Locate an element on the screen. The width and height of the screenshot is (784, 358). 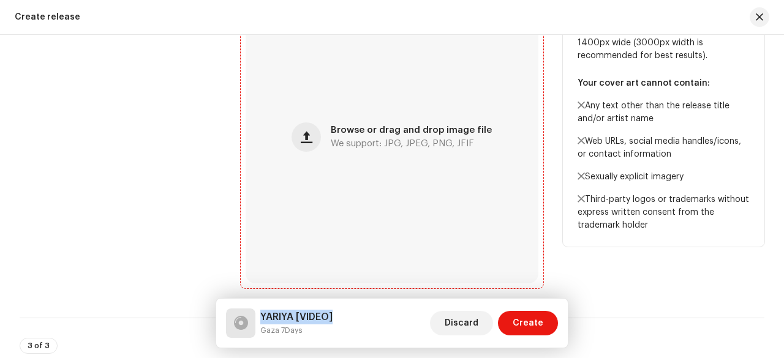
button: Discard is located at coordinates (461, 323).